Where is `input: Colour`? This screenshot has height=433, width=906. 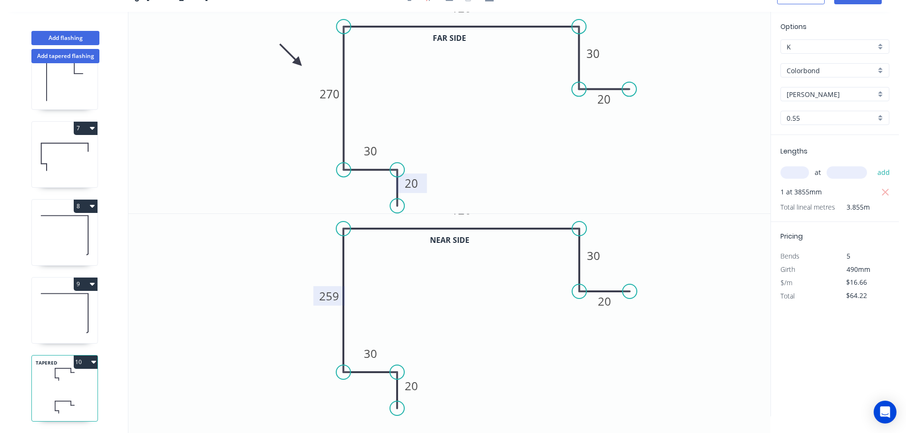
input: Colour is located at coordinates (831, 94).